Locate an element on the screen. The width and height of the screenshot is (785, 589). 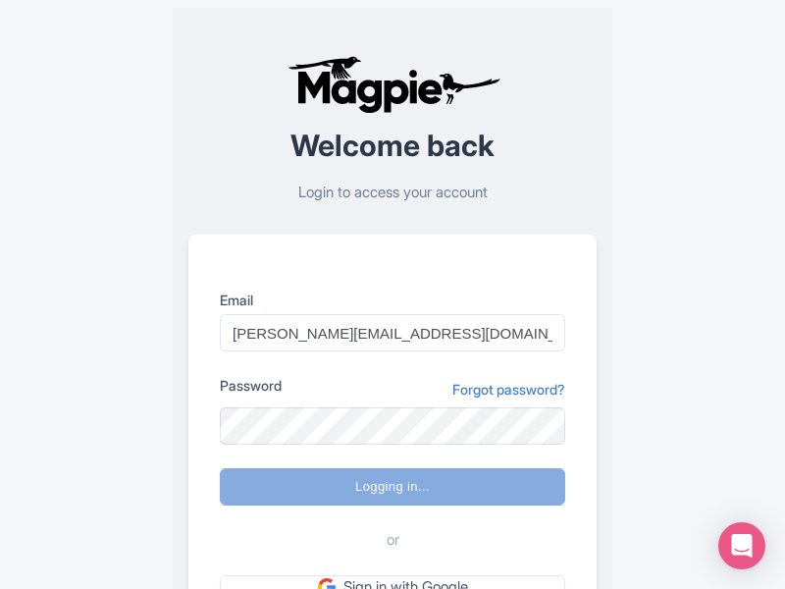
input: you@example.com is located at coordinates (393, 333).